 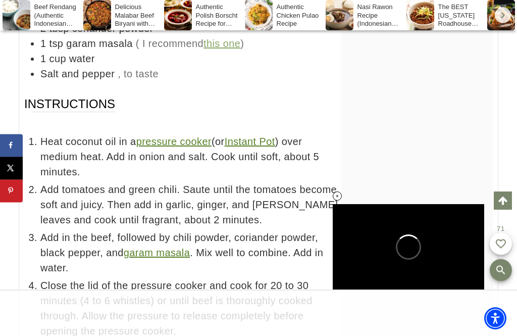 What do you see at coordinates (59, 28) in the screenshot?
I see `span: tbsp` at bounding box center [59, 28].